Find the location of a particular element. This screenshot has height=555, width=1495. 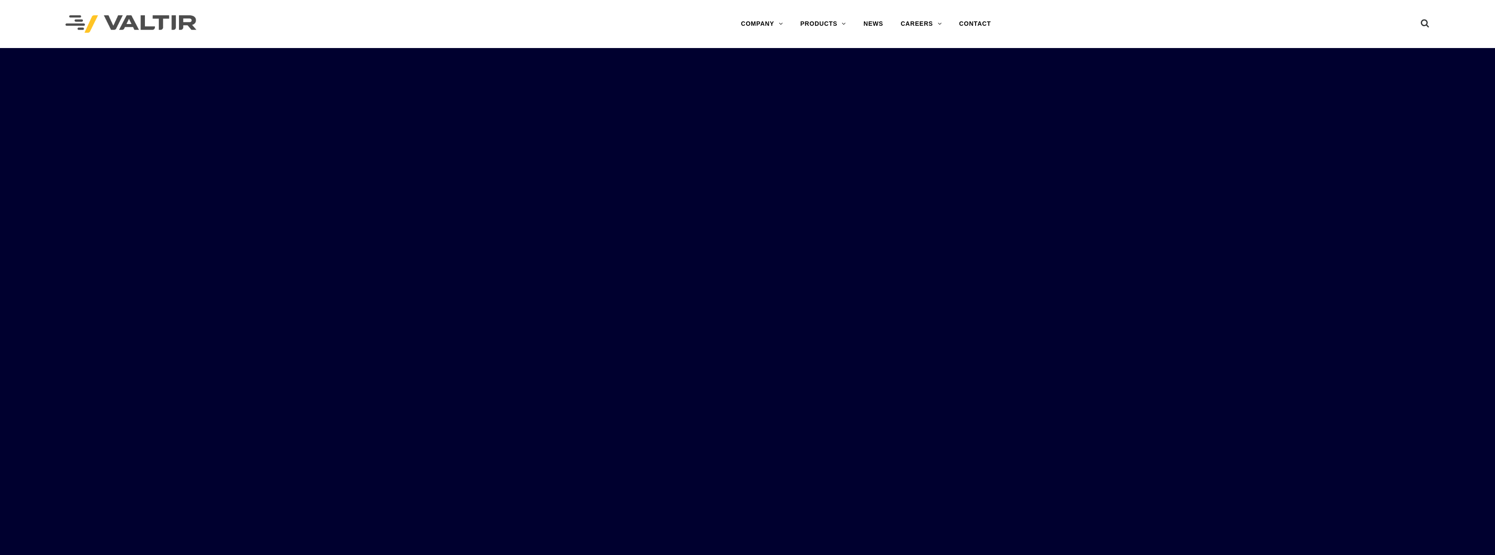

a: COMPANY is located at coordinates (762, 24).